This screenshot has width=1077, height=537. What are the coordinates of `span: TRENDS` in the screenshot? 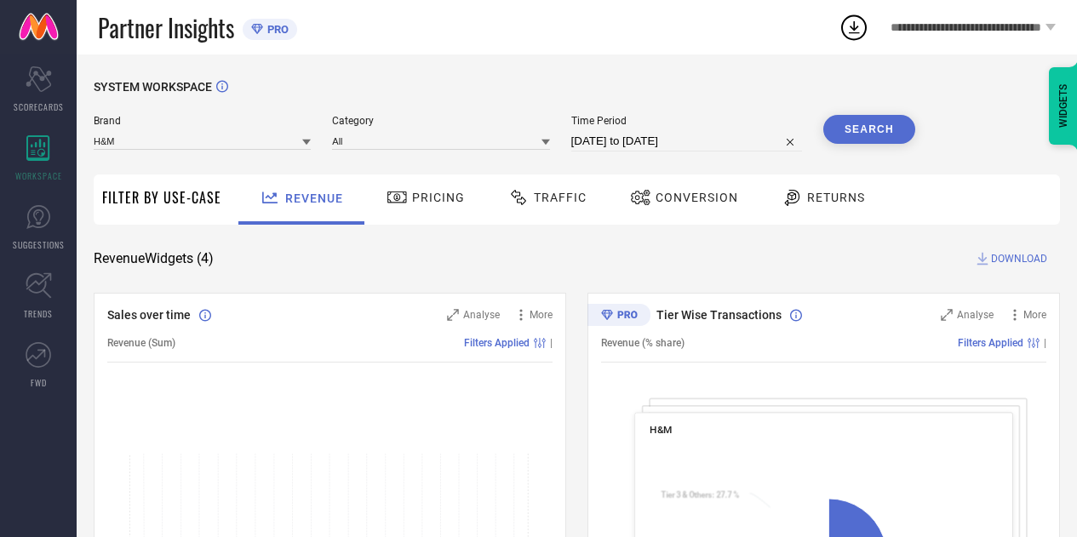 It's located at (38, 313).